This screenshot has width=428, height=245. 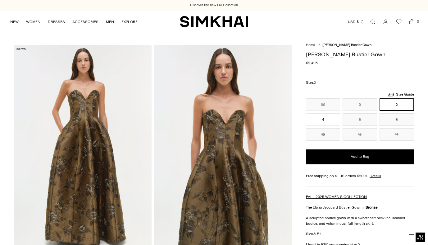 What do you see at coordinates (337, 196) in the screenshot?
I see `a: FALL 2025 WOMEN'S COLLECTION` at bounding box center [337, 196].